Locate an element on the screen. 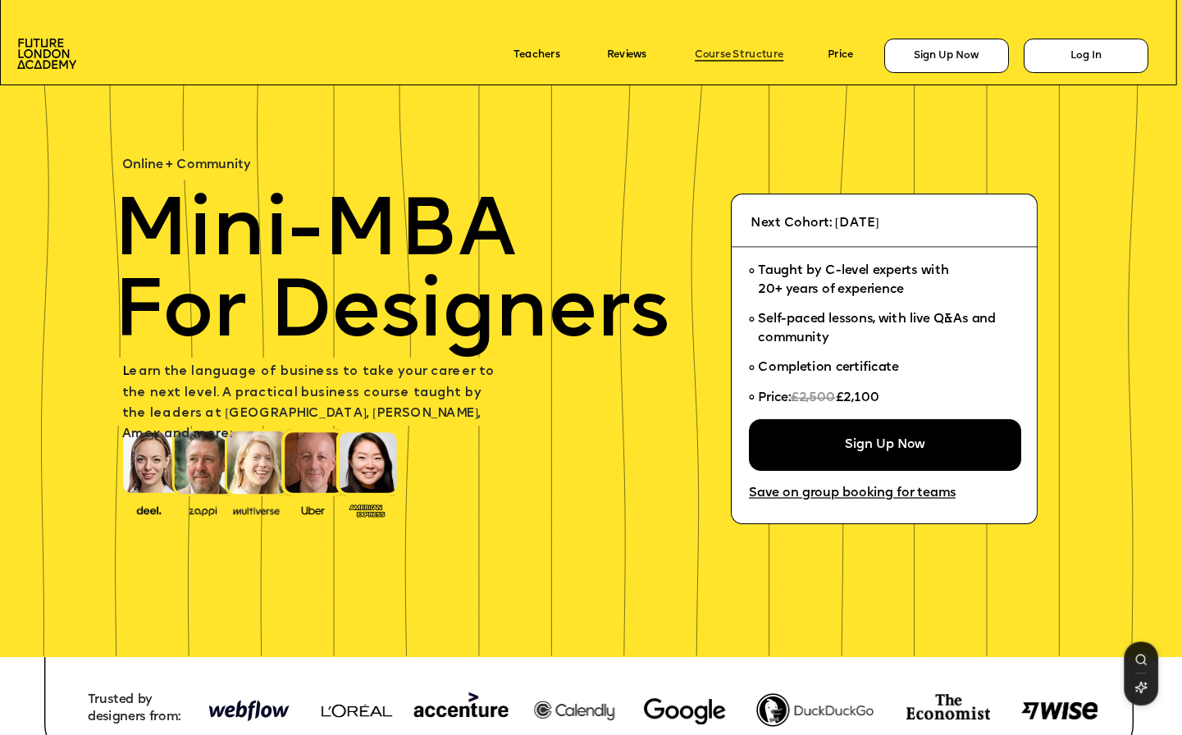  img: image-fef0788b-2262-40a7-a71a-936c95dc9fdc.png is located at coordinates (815, 710).